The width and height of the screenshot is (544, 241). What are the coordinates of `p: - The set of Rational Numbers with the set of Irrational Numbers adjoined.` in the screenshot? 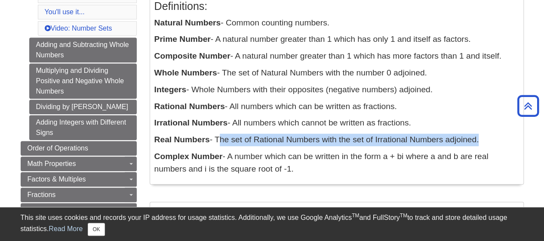 It's located at (337, 139).